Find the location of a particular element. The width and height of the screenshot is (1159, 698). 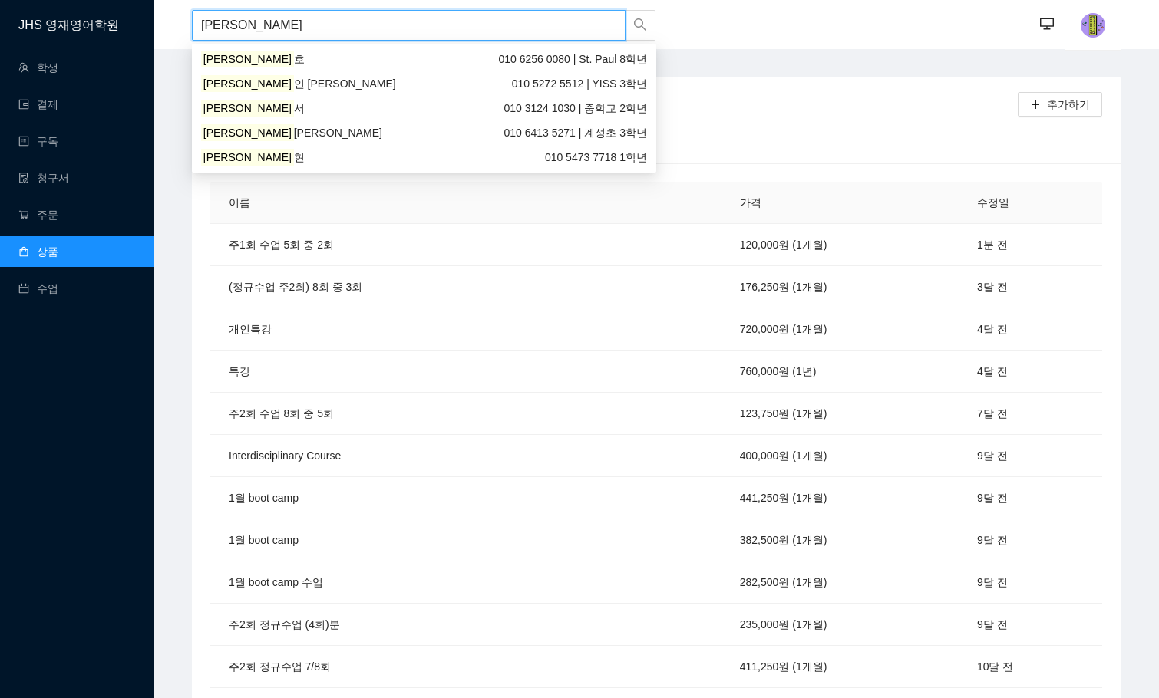

td: (정규수업 주2회) 8회 중 3회 is located at coordinates (431, 287).